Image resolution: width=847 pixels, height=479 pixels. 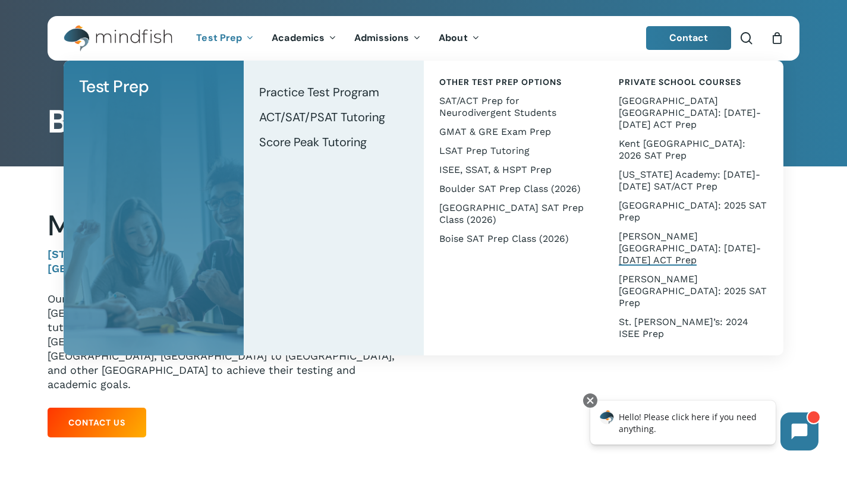 I want to click on a: Cart, so click(x=777, y=38).